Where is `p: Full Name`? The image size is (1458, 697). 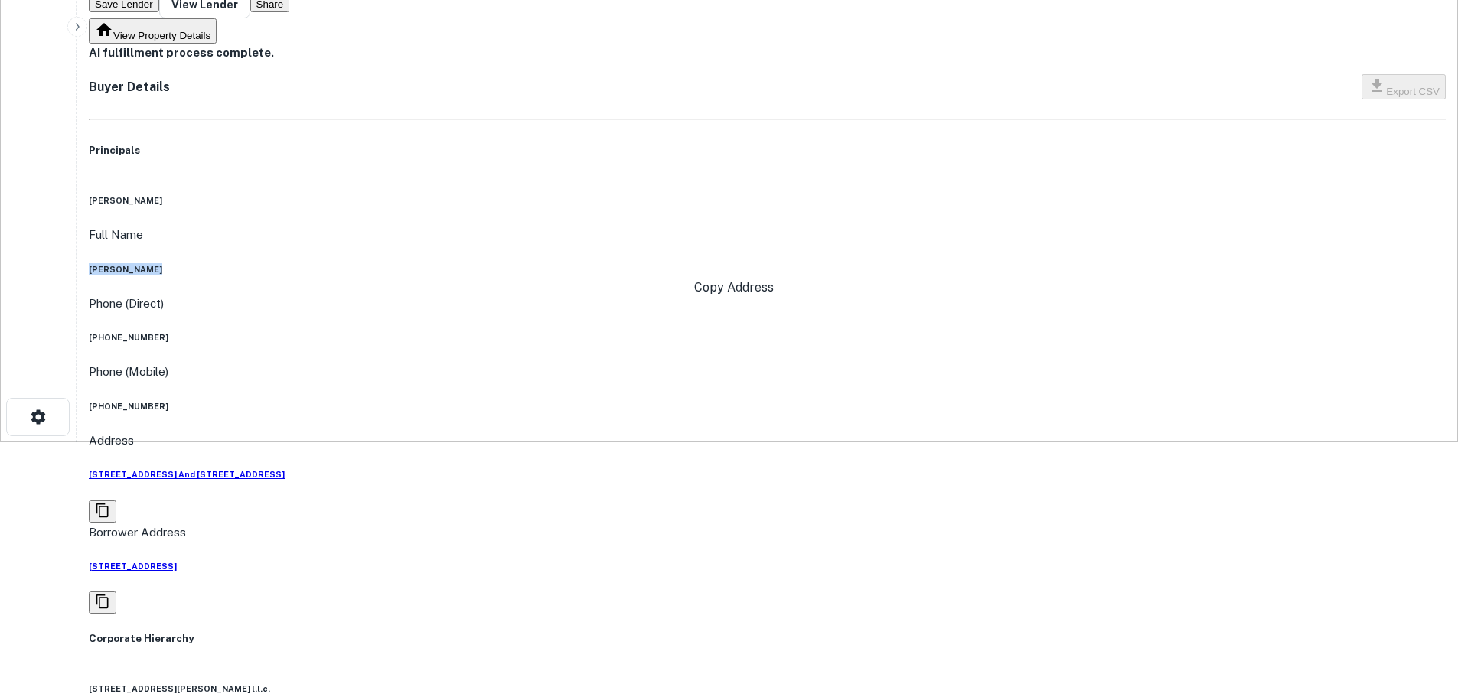 p: Full Name is located at coordinates (767, 235).